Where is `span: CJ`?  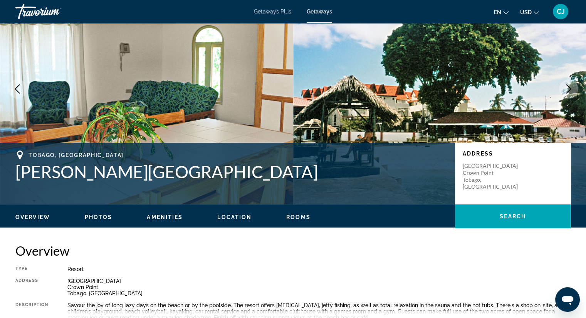
span: CJ is located at coordinates (560, 12).